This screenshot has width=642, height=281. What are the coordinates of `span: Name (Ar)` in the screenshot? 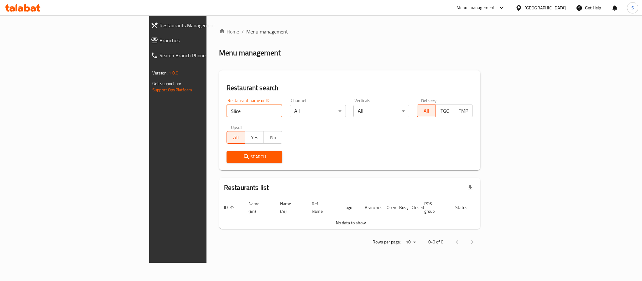 It's located at (290, 208).